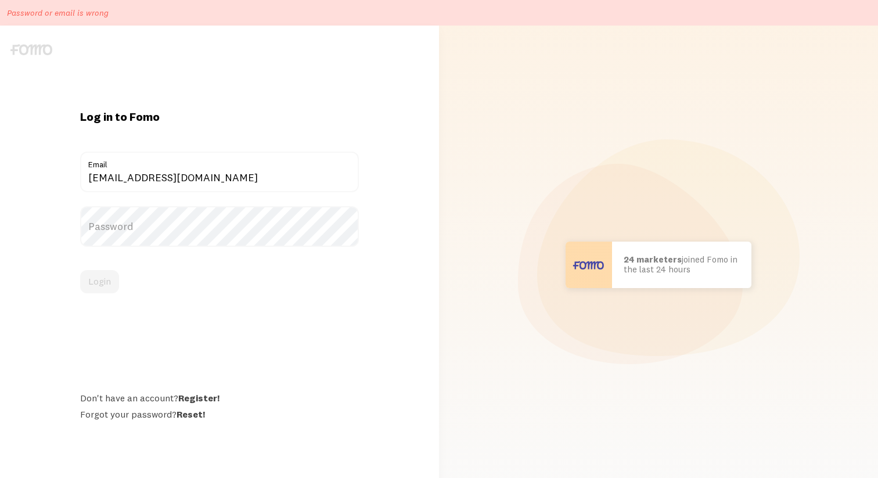 Image resolution: width=878 pixels, height=478 pixels. Describe the element at coordinates (191, 414) in the screenshot. I see `a: Reset!` at that location.